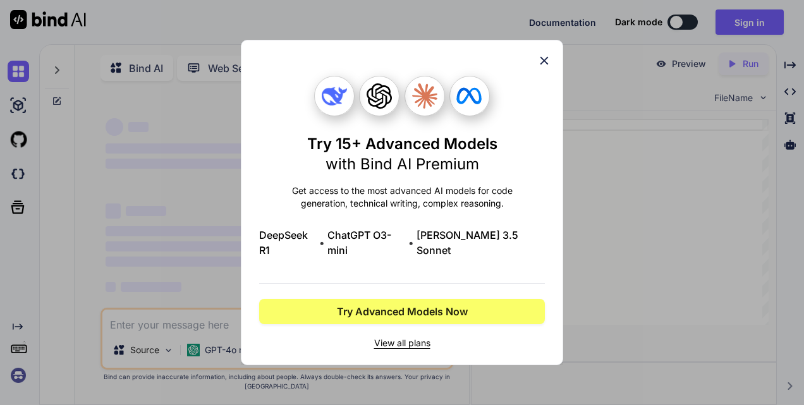  Describe the element at coordinates (402, 164) in the screenshot. I see `span: with Bind AI Premium` at that location.